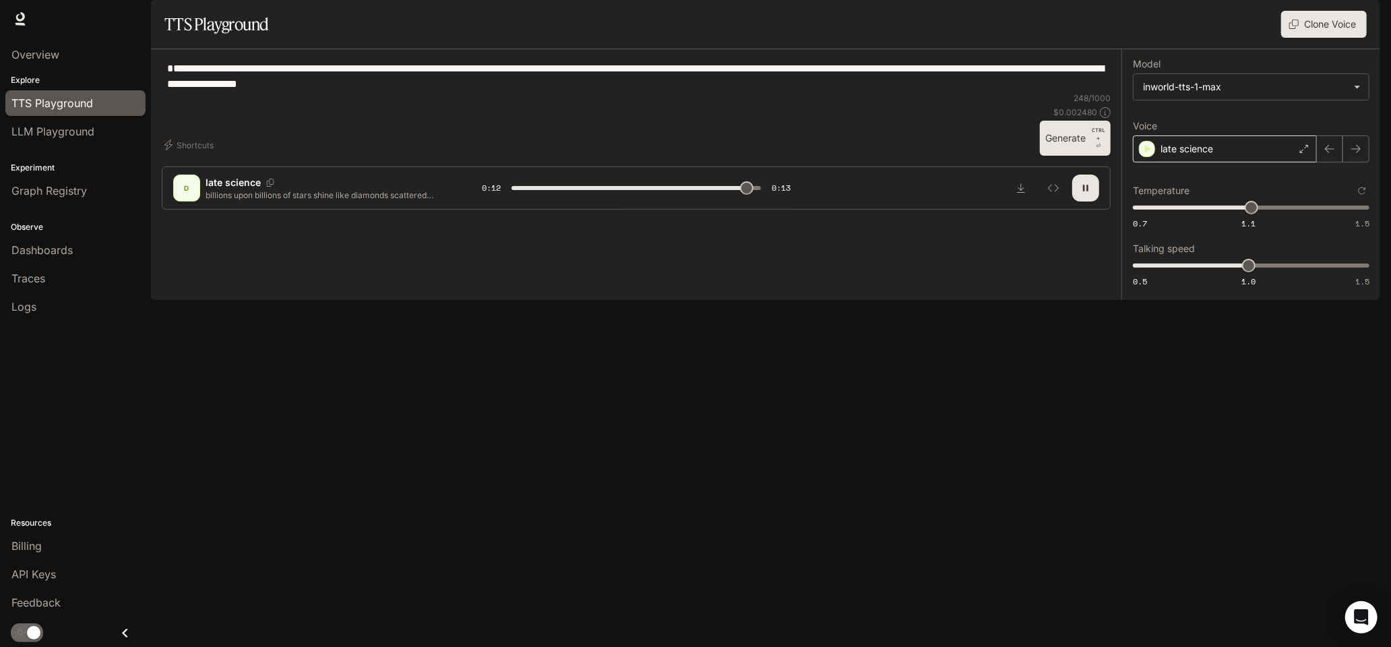 The height and width of the screenshot is (647, 1391). Describe the element at coordinates (270, 183) in the screenshot. I see `button: Copy Voice ID` at that location.